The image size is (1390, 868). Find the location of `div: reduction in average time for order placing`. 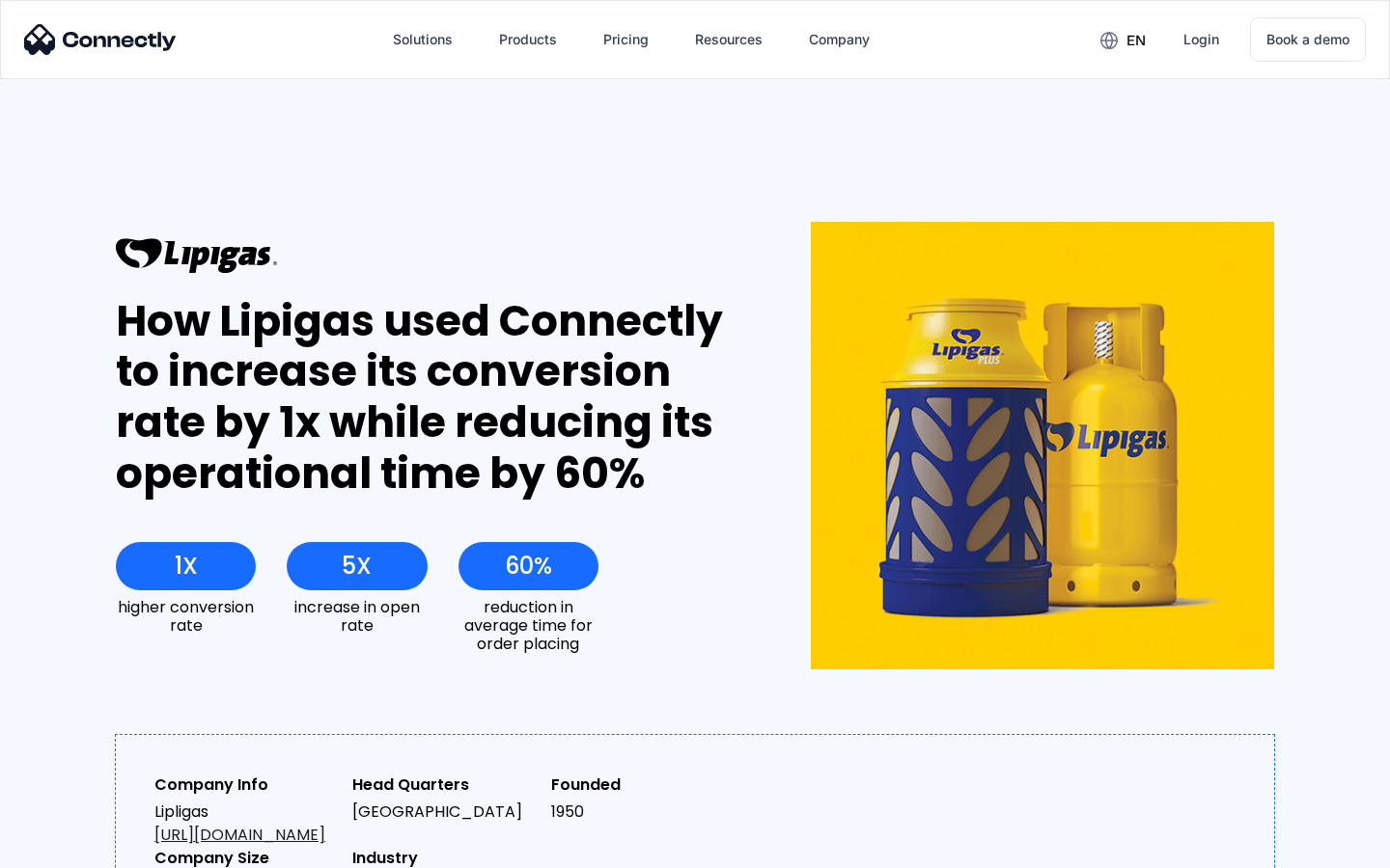

div: reduction in average time for order placing is located at coordinates (527, 626).